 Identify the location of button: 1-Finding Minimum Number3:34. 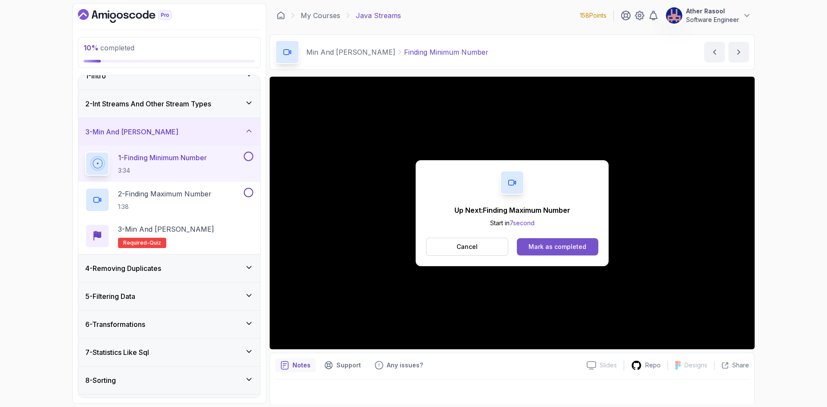
(169, 164).